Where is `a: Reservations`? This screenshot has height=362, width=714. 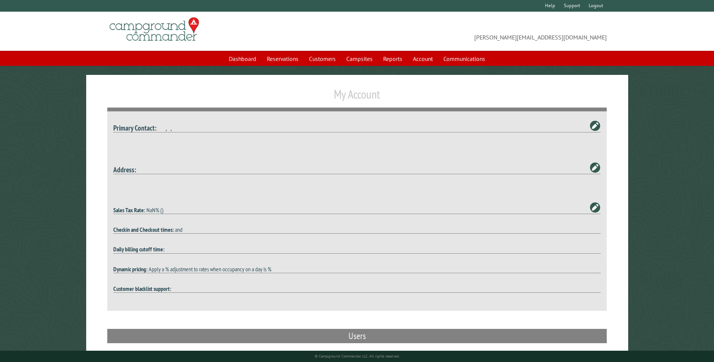
a: Reservations is located at coordinates (283, 59).